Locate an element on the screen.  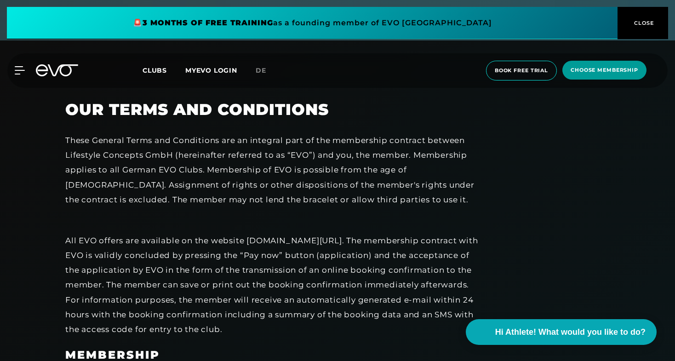
span: Hi Athlete! What would you like to do? is located at coordinates (570, 332).